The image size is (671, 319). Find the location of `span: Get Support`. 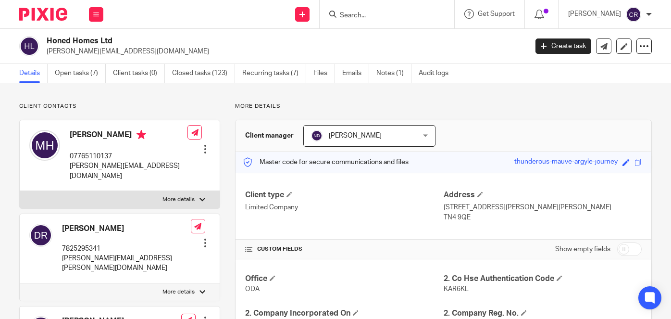

span: Get Support is located at coordinates (496, 14).